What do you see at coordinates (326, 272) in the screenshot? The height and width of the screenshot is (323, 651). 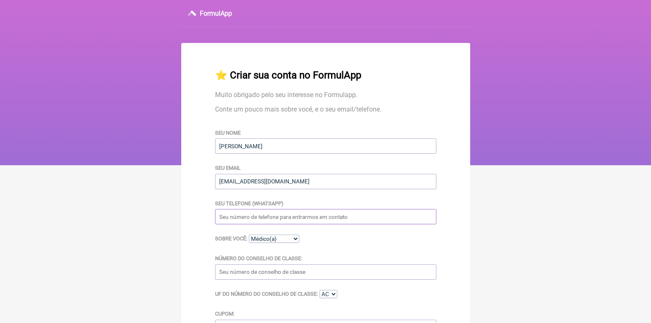 I see `input: Seu número de conselho de classe` at bounding box center [326, 272].